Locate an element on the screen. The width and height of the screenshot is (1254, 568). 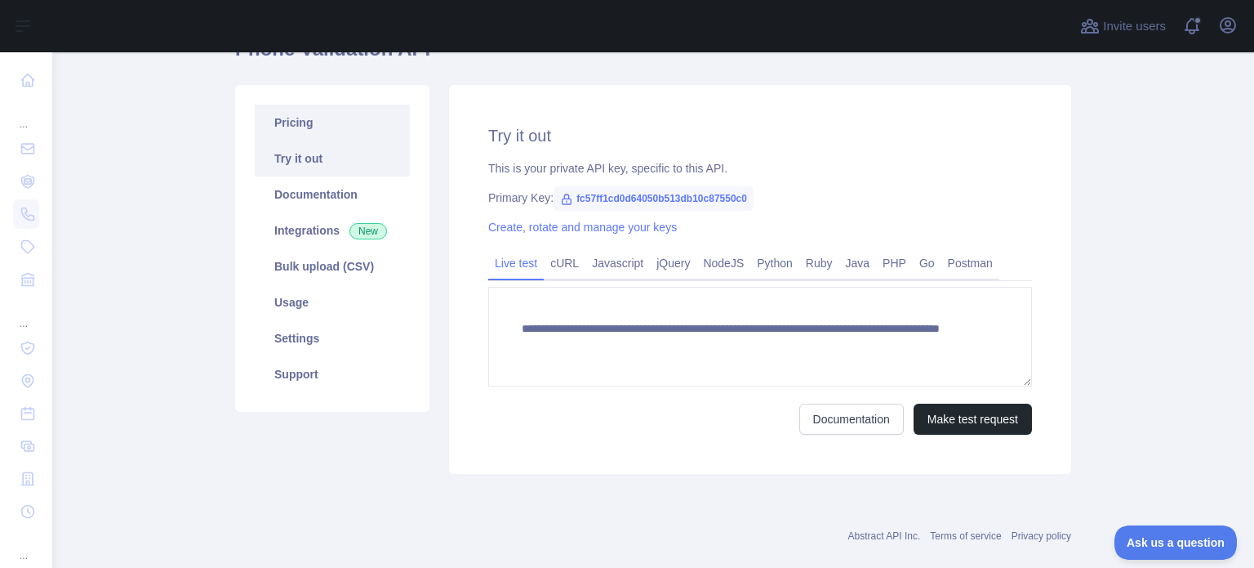
a: Create, rotate and manage your keys is located at coordinates (582, 227).